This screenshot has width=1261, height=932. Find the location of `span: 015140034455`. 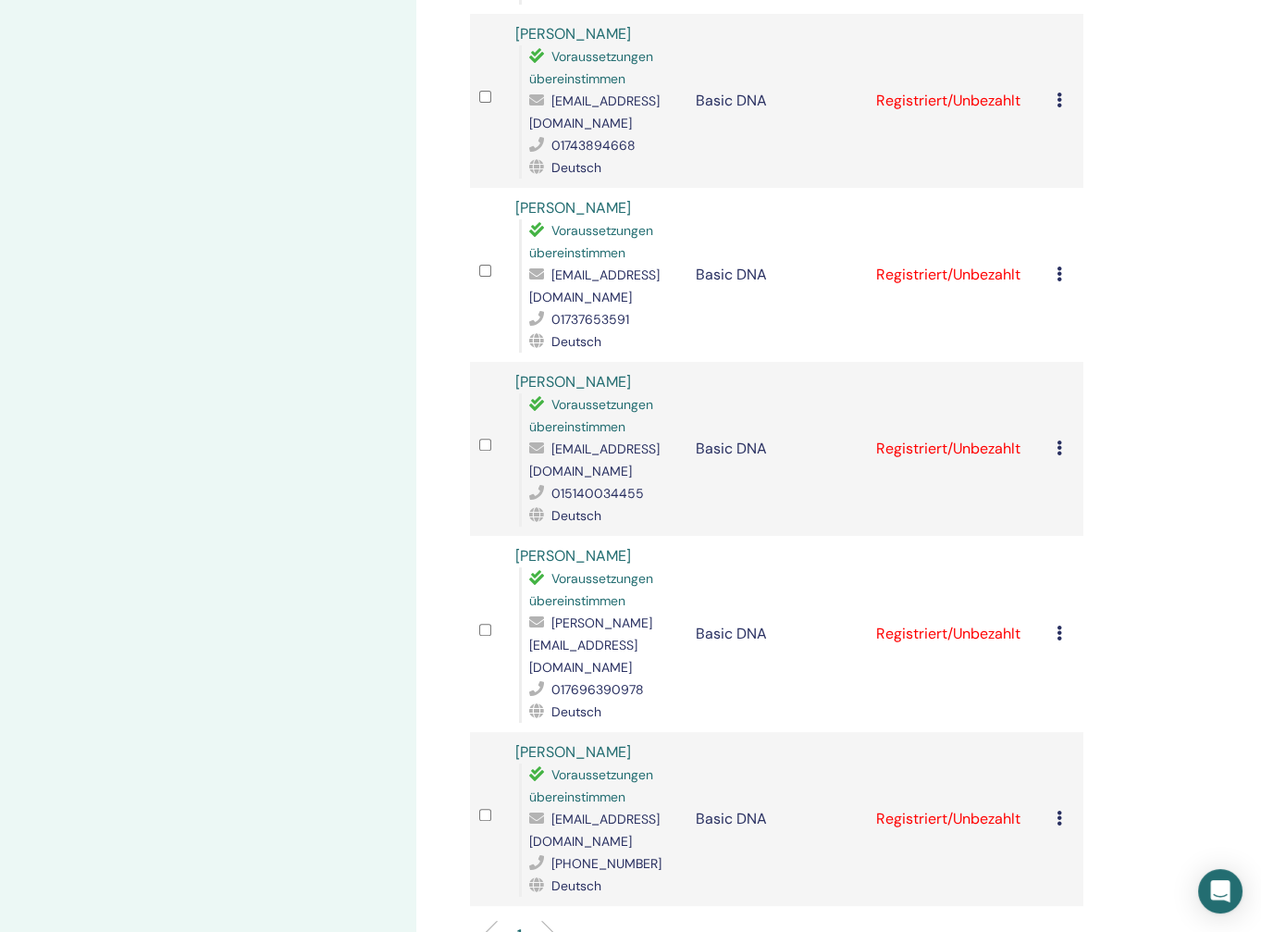

span: 015140034455 is located at coordinates (598, 493).